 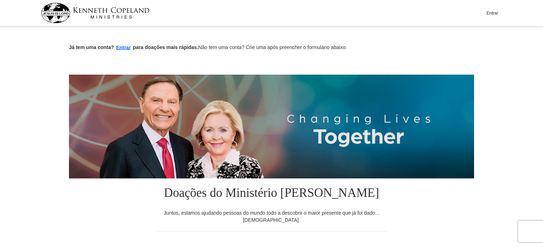 What do you see at coordinates (91, 47) in the screenshot?
I see `font: Já tem uma conta?` at bounding box center [91, 47].